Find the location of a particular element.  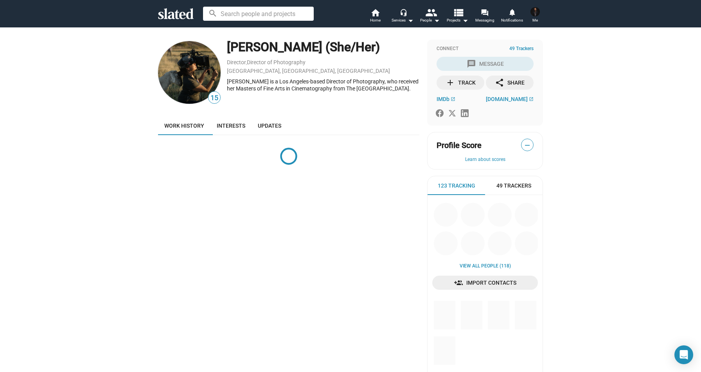

button: S. Roy SaringoMe is located at coordinates (535, 16).